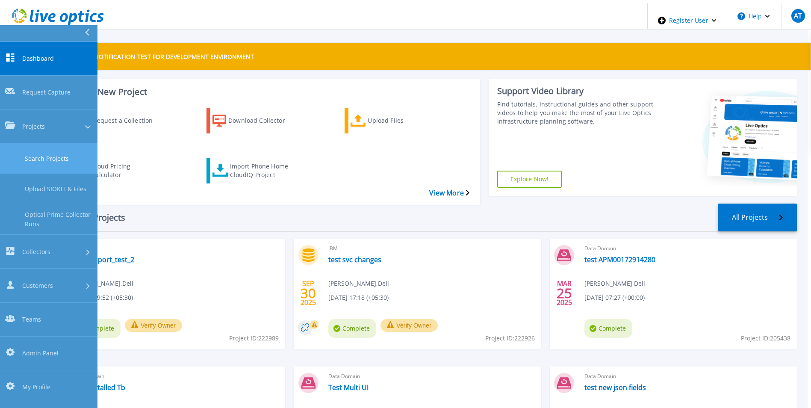 The width and height of the screenshot is (811, 408). What do you see at coordinates (575, 113) in the screenshot?
I see `div: Find tutorials, instructional guides and other support videos to help you make the most of your L...` at bounding box center [575, 113].